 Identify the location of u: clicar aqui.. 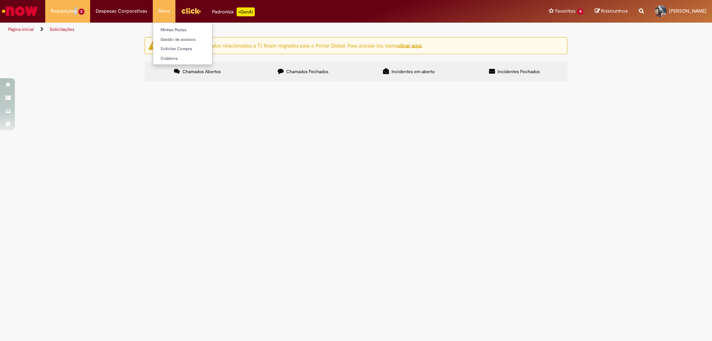
(410, 45).